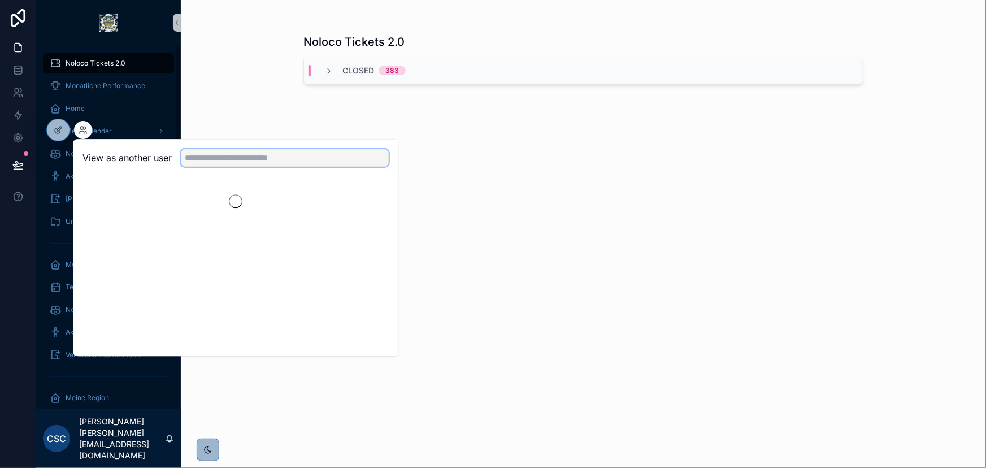 Image resolution: width=986 pixels, height=468 pixels. Describe the element at coordinates (108, 154) in the screenshot. I see `a: Neue Kunden` at that location.